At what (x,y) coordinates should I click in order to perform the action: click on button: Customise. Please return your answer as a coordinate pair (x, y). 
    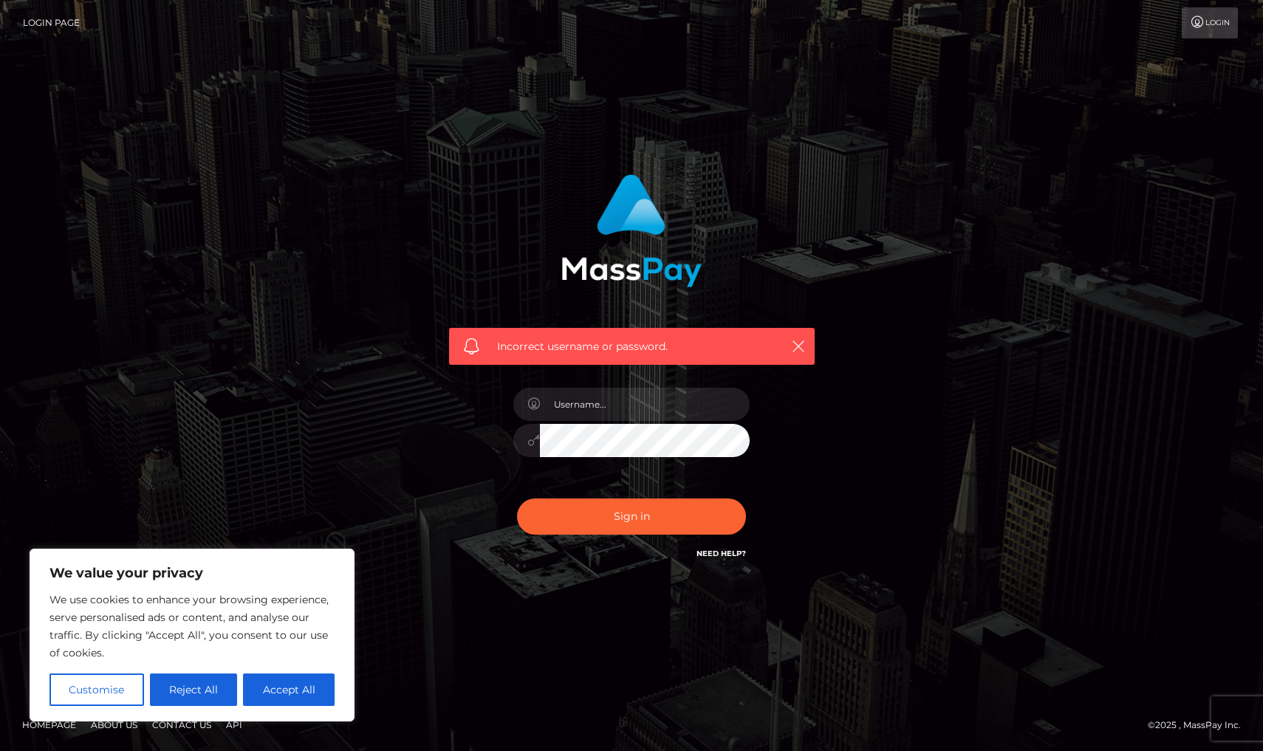
    Looking at the image, I should click on (97, 690).